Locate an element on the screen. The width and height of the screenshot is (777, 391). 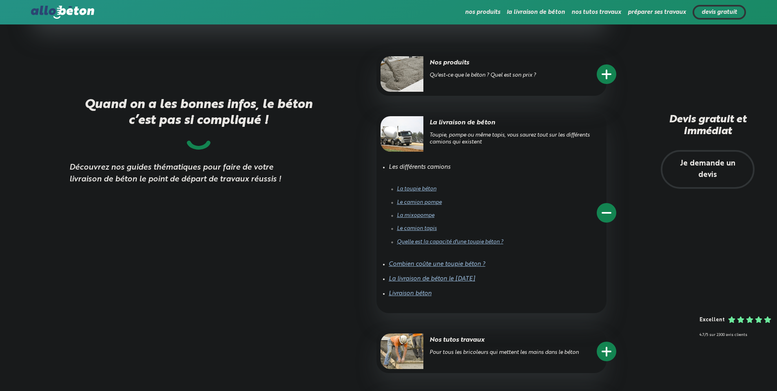
span: Qu'est-ce que le béton ? Quel est son prix ? is located at coordinates (482, 75).